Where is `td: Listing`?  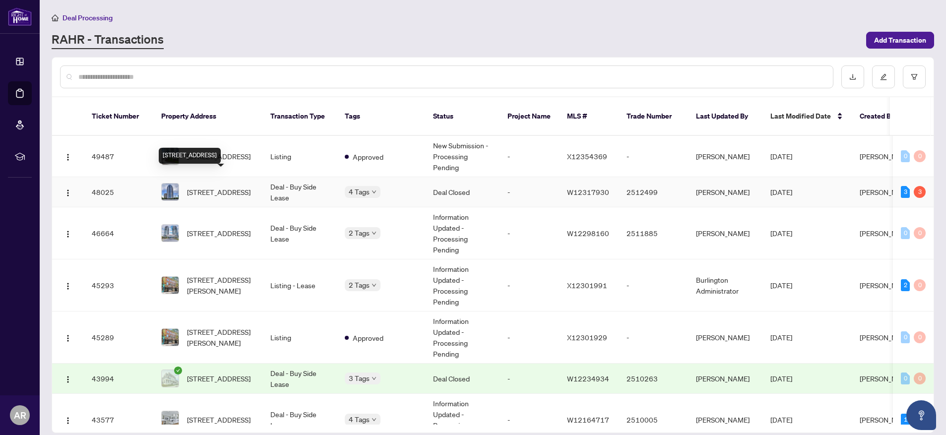 td: Listing is located at coordinates (300, 337).